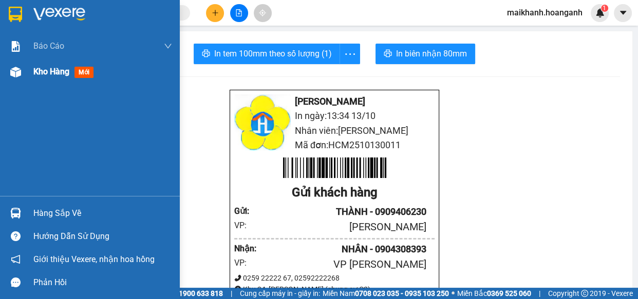  Describe the element at coordinates (262, 13) in the screenshot. I see `span: aim` at that location.